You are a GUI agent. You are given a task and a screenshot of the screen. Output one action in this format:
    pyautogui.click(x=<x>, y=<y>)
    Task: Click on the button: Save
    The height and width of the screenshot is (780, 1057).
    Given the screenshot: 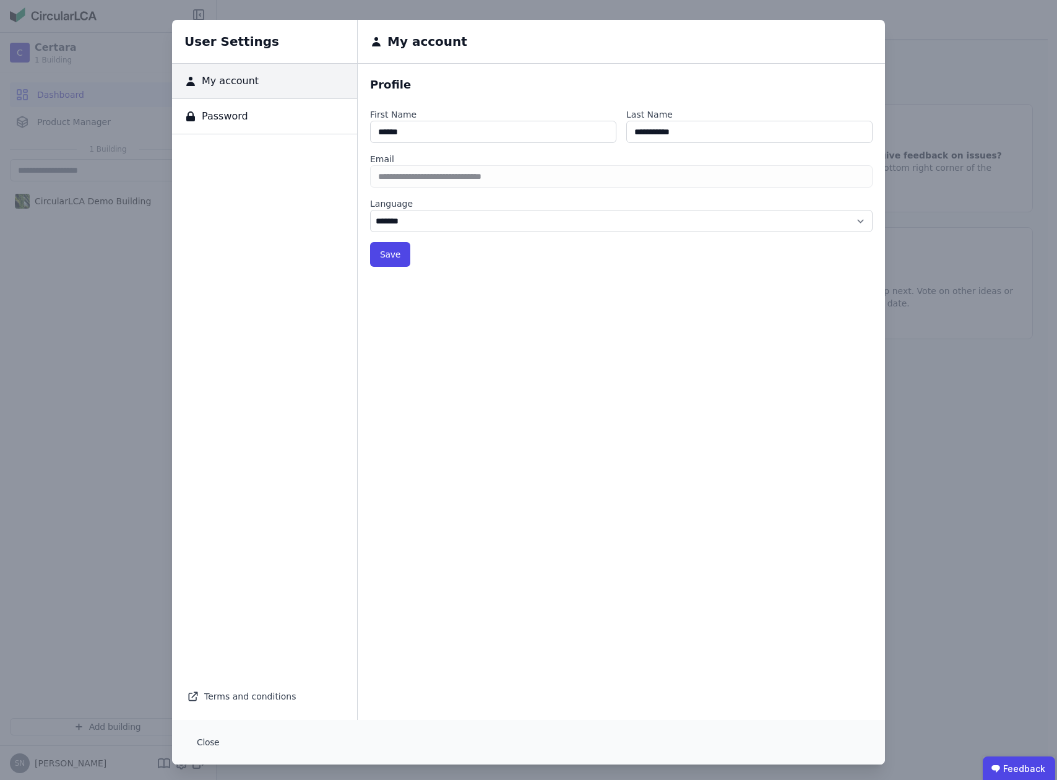 What is the action you would take?
    pyautogui.click(x=390, y=254)
    